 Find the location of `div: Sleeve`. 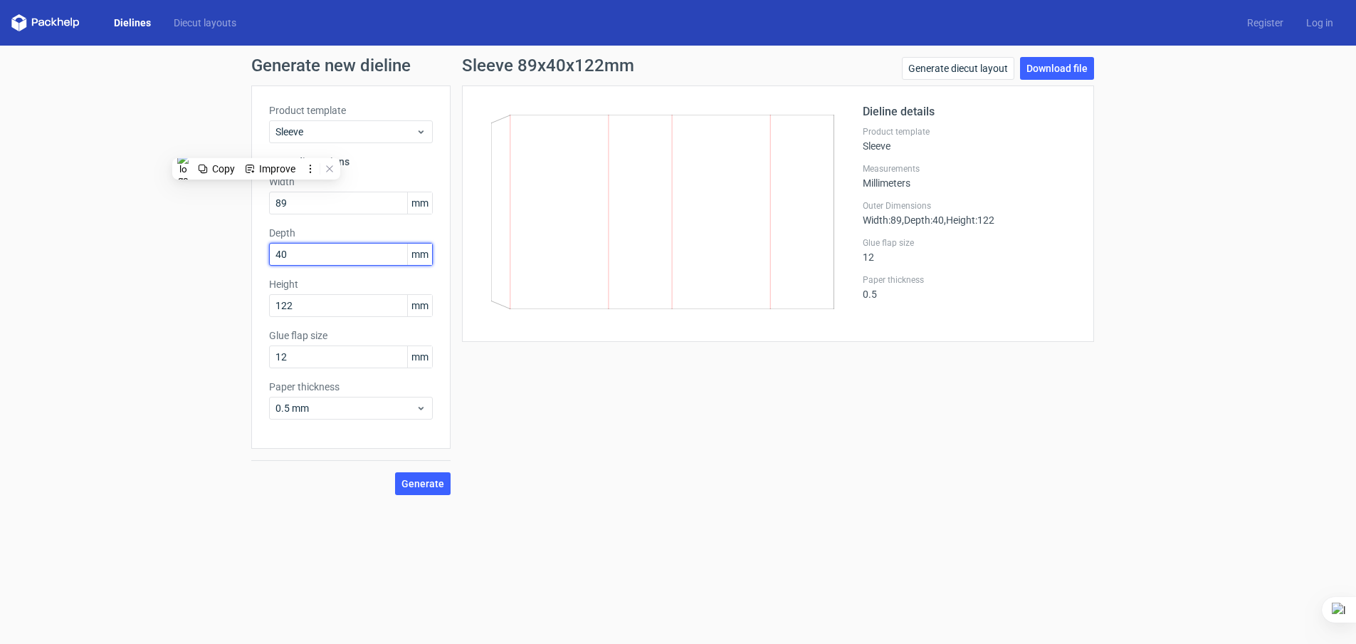

div: Sleeve is located at coordinates (970, 139).